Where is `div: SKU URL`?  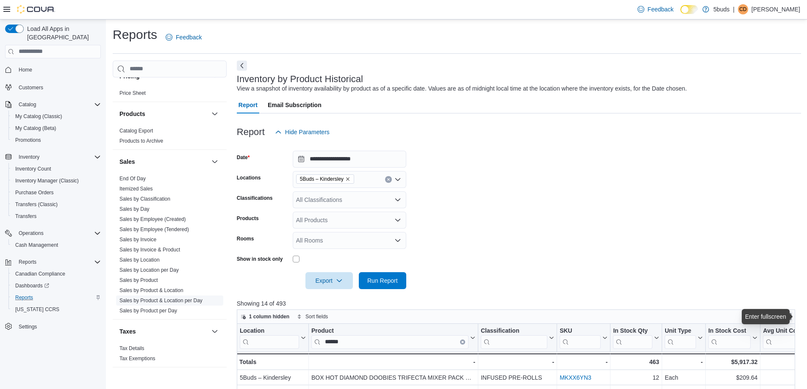 div: SKU URL is located at coordinates (580, 338).